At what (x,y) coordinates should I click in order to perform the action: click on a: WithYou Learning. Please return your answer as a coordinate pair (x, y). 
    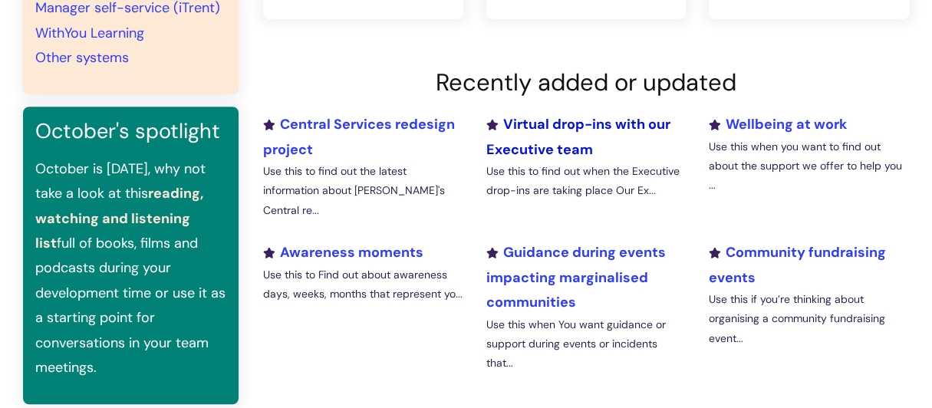
    Looking at the image, I should click on (90, 33).